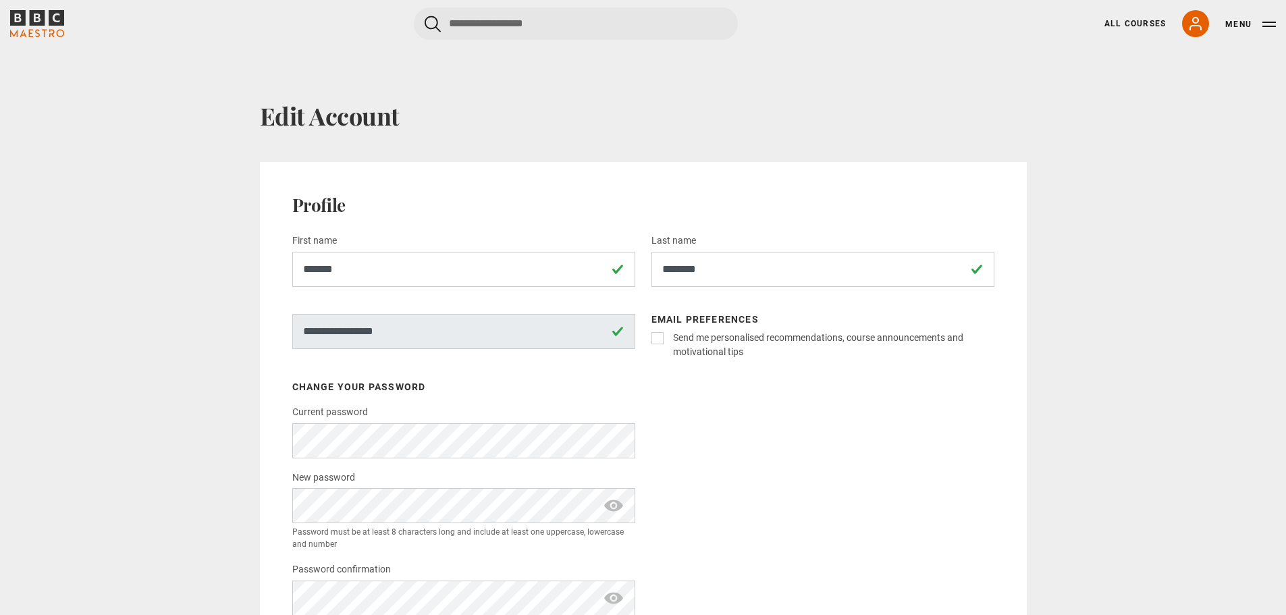  Describe the element at coordinates (342, 570) in the screenshot. I see `label: Password confirmation` at that location.